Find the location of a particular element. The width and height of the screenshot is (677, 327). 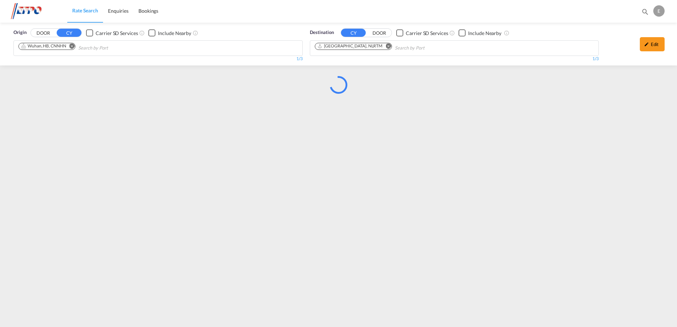

div: Rotterdam, NLRTM is located at coordinates (350, 46).